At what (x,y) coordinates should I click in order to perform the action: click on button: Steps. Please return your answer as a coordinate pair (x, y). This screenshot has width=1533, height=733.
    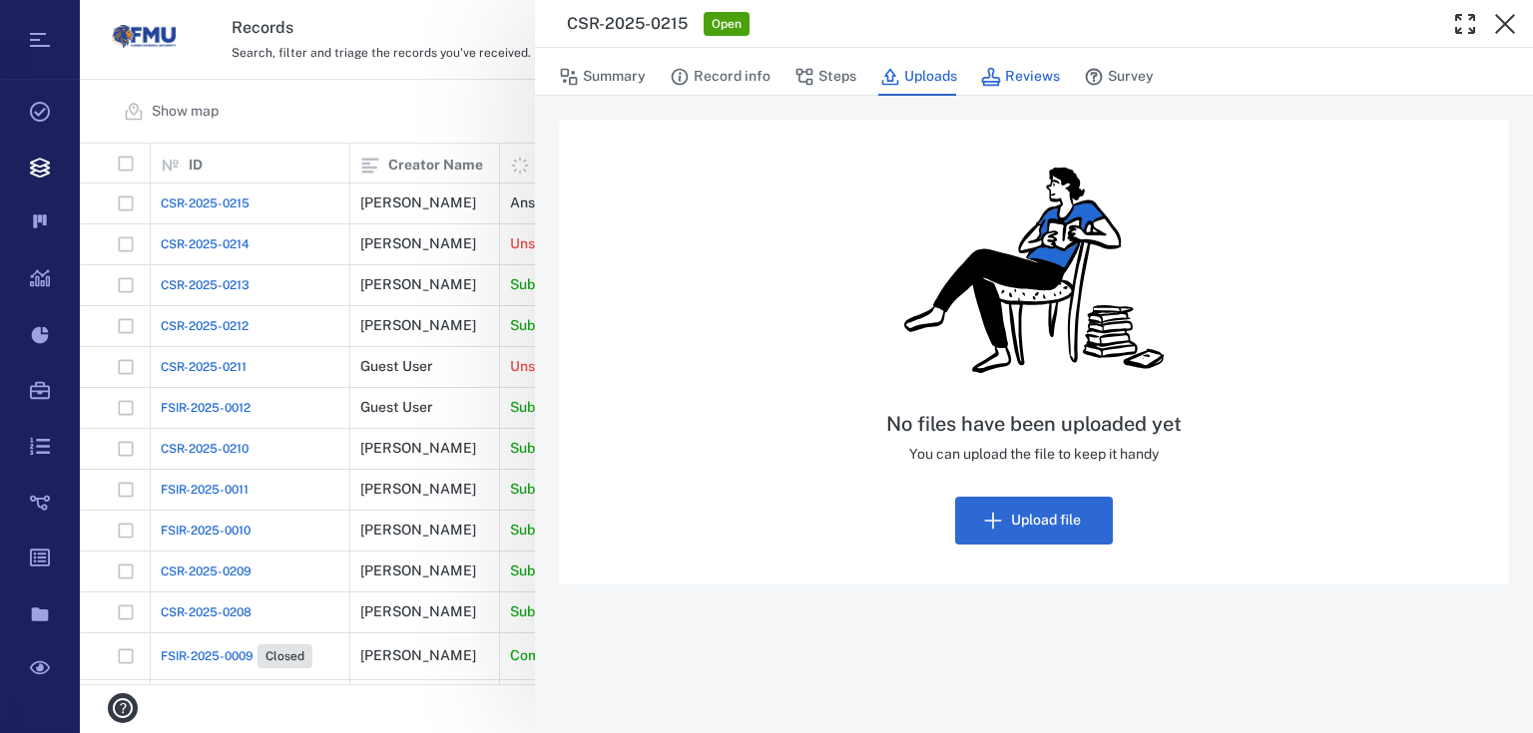
    Looking at the image, I should click on (825, 77).